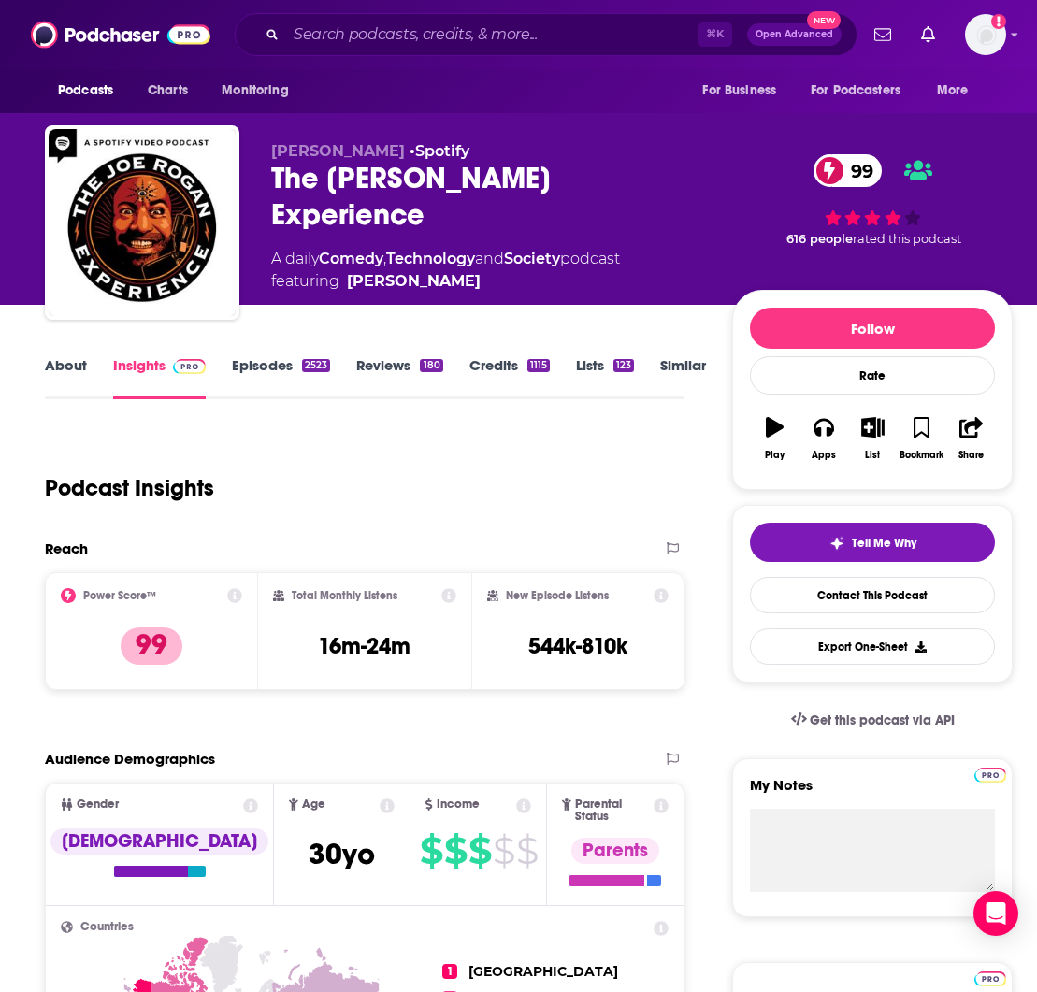  I want to click on span: 99, so click(857, 170).